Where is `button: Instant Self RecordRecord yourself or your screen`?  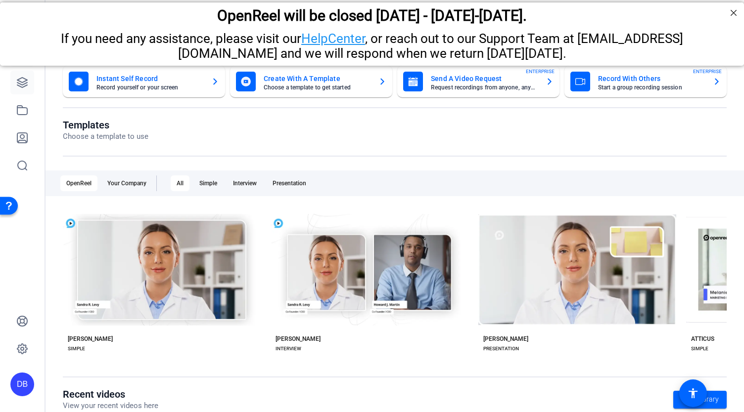 button: Instant Self RecordRecord yourself or your screen is located at coordinates (144, 82).